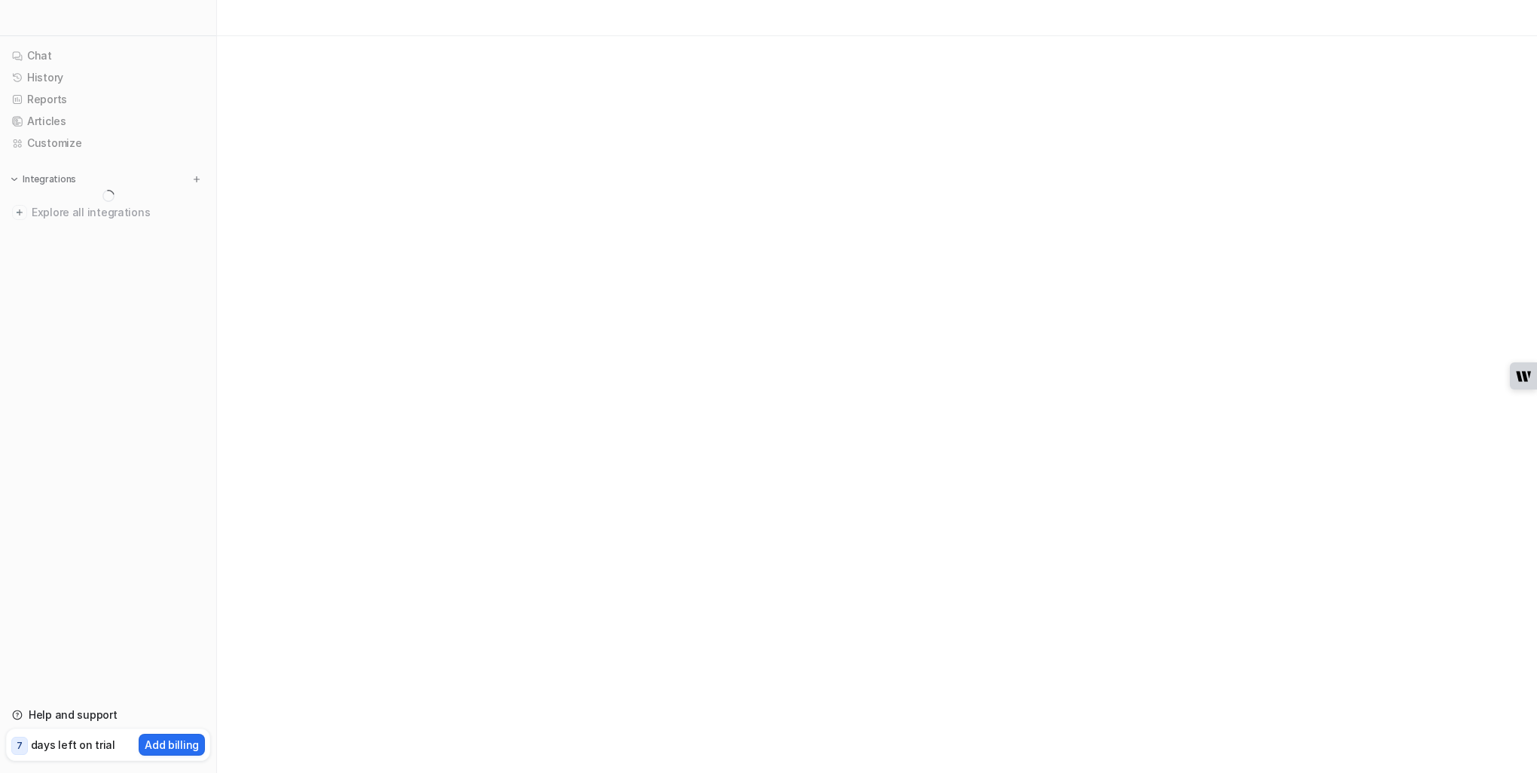  What do you see at coordinates (20, 746) in the screenshot?
I see `p: 7` at bounding box center [20, 746].